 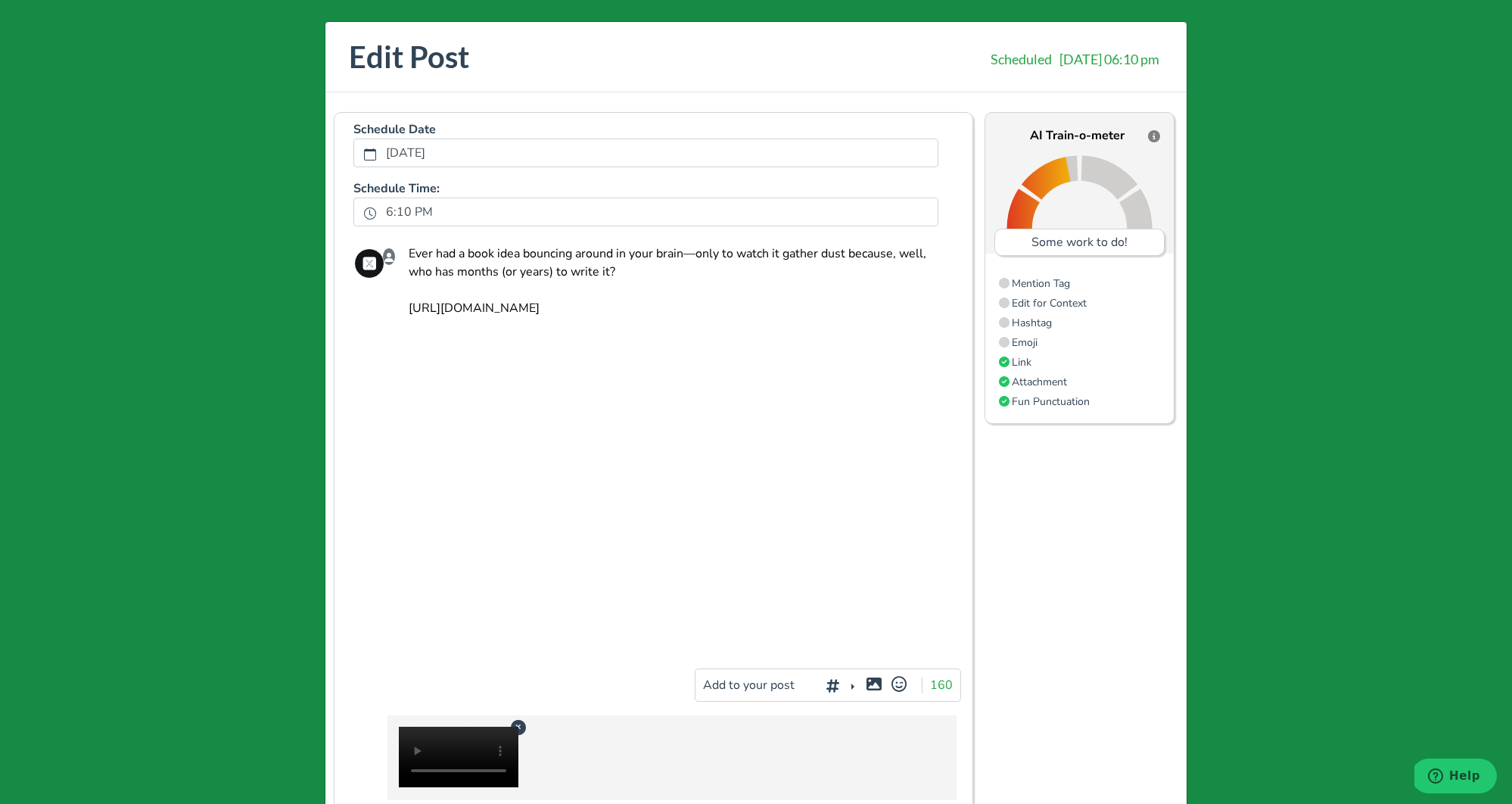 I want to click on span: Add hashtags for context vs. index rankings for increased engagement., so click(x=1032, y=323).